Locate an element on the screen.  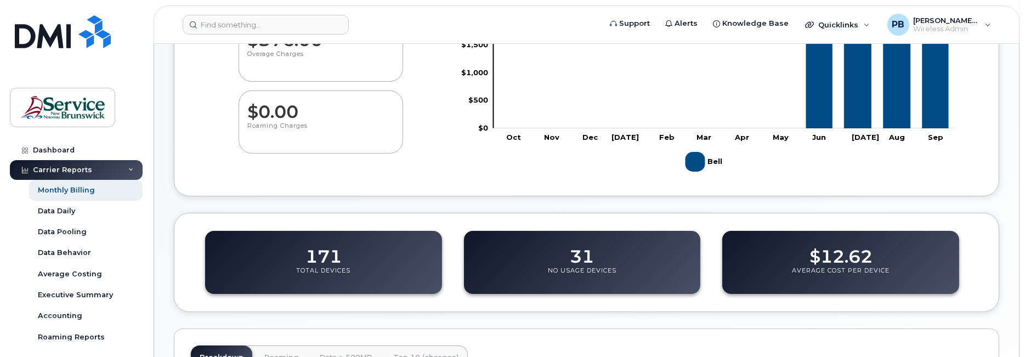
tspan: Sep is located at coordinates (936, 138).